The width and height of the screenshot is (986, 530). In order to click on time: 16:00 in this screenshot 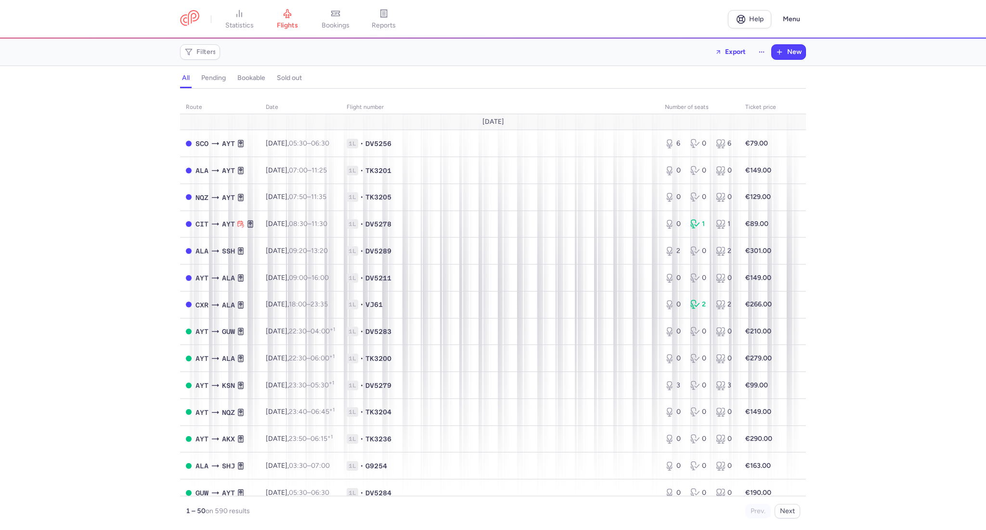, I will do `click(320, 277)`.